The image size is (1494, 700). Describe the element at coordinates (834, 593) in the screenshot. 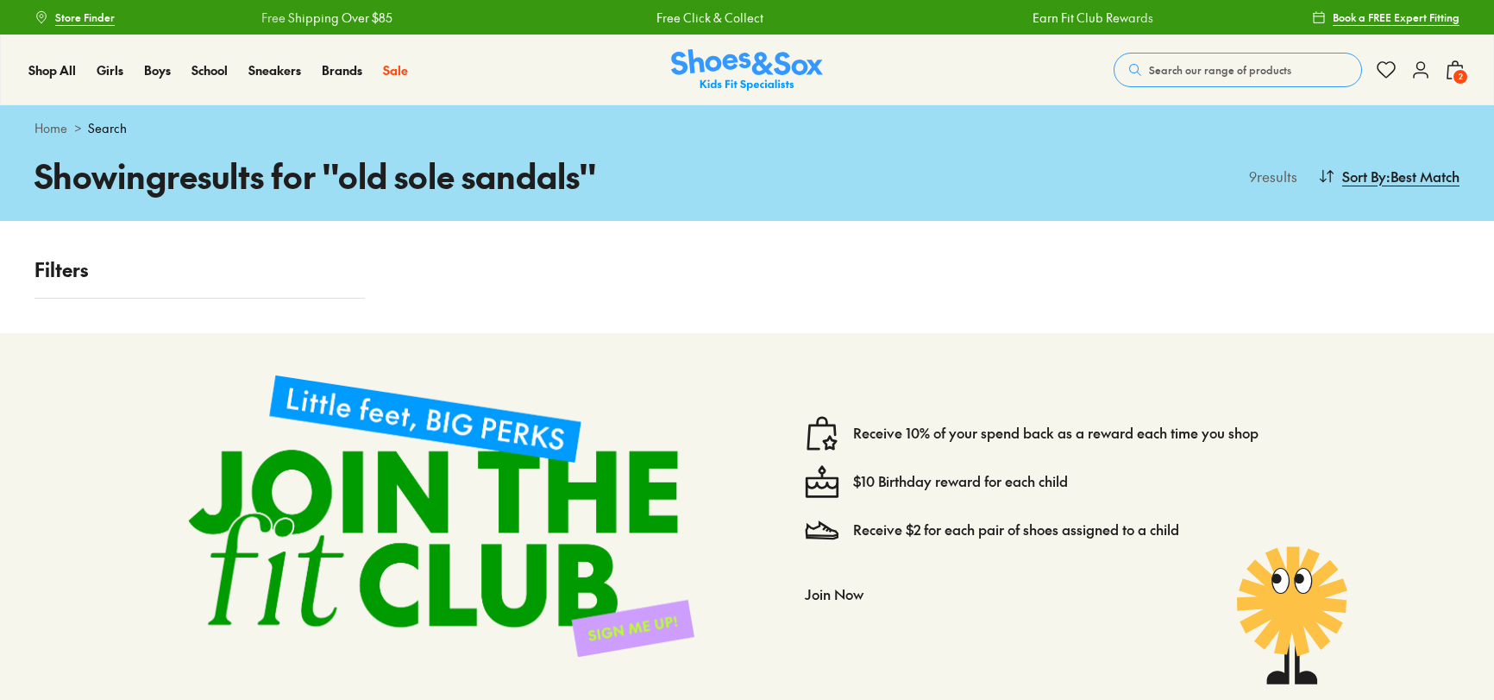

I see `button: Join Now` at that location.